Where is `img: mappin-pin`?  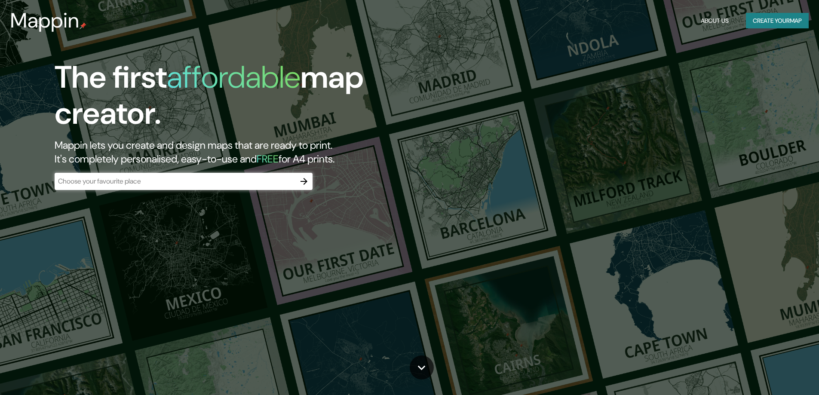 img: mappin-pin is located at coordinates (83, 26).